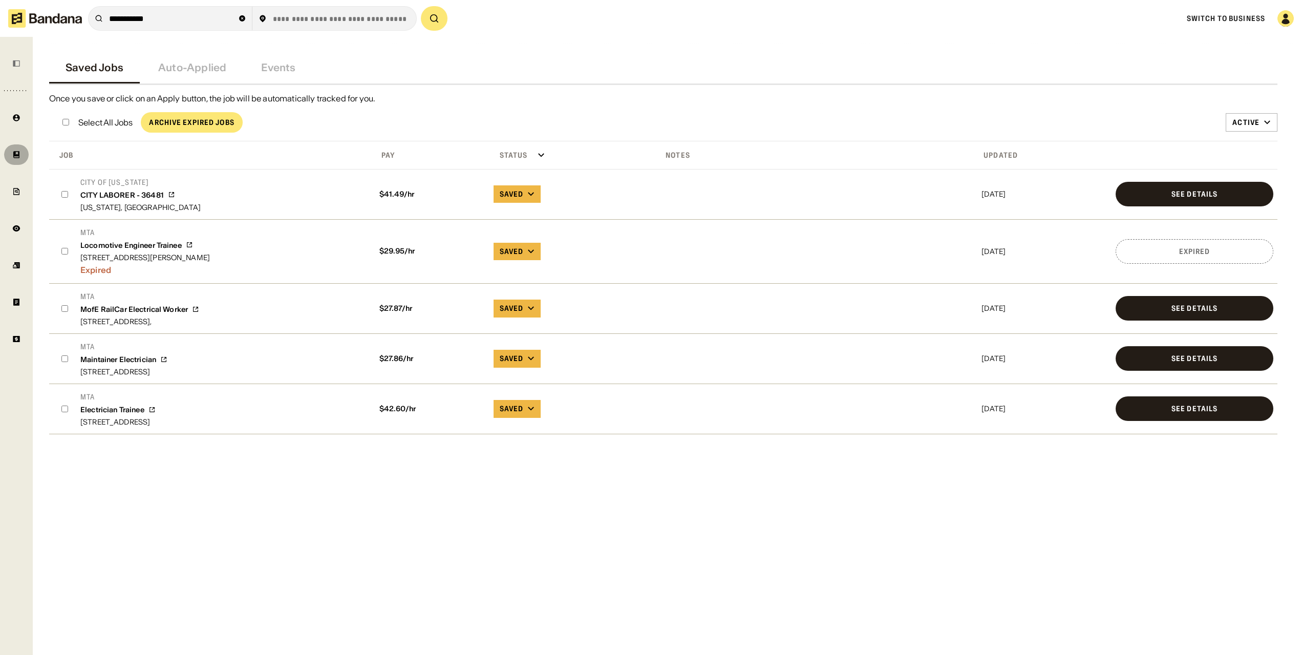  What do you see at coordinates (94, 68) in the screenshot?
I see `div: Saved Jobs` at bounding box center [94, 68].